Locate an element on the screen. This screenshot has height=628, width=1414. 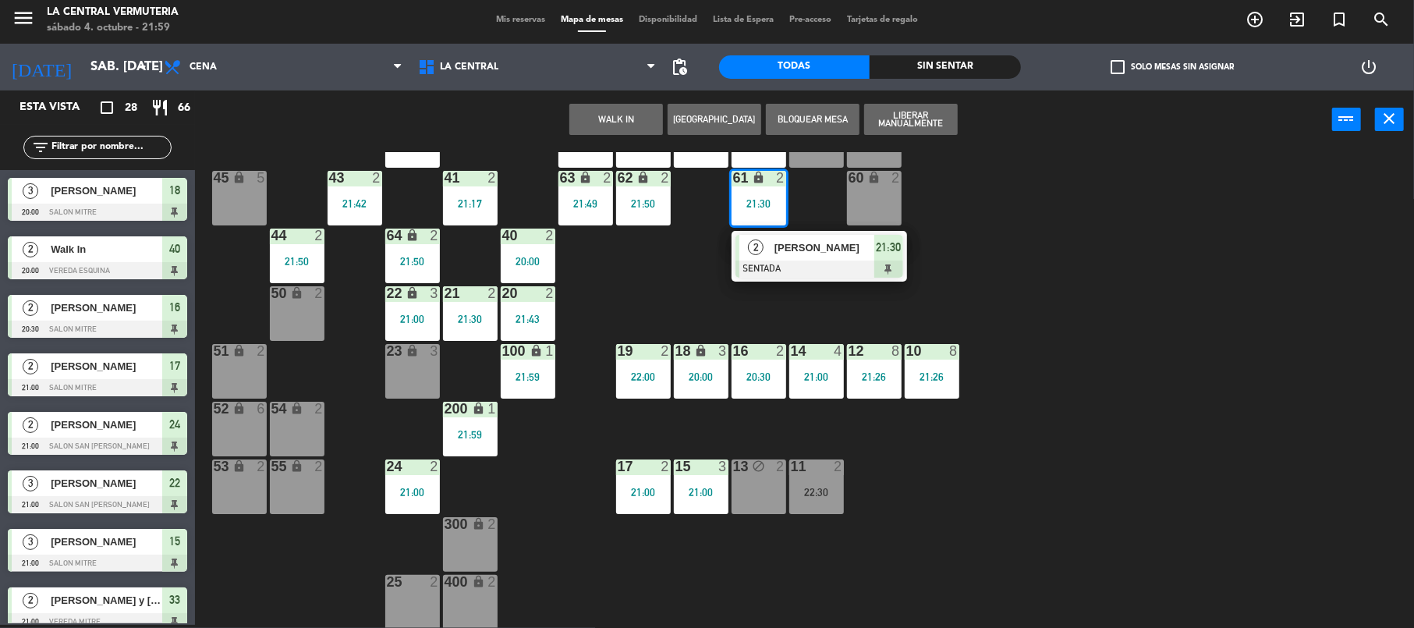
div: 6 is located at coordinates (261, 409).